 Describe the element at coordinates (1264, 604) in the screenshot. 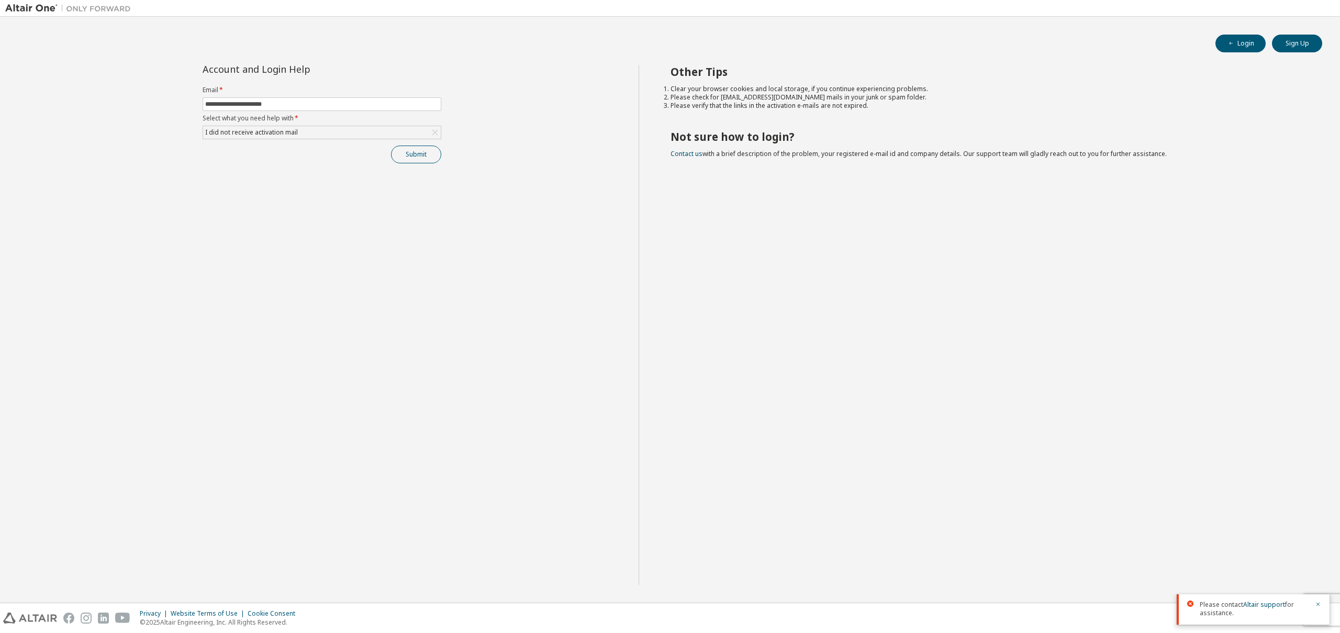

I see `a: Altair support` at that location.